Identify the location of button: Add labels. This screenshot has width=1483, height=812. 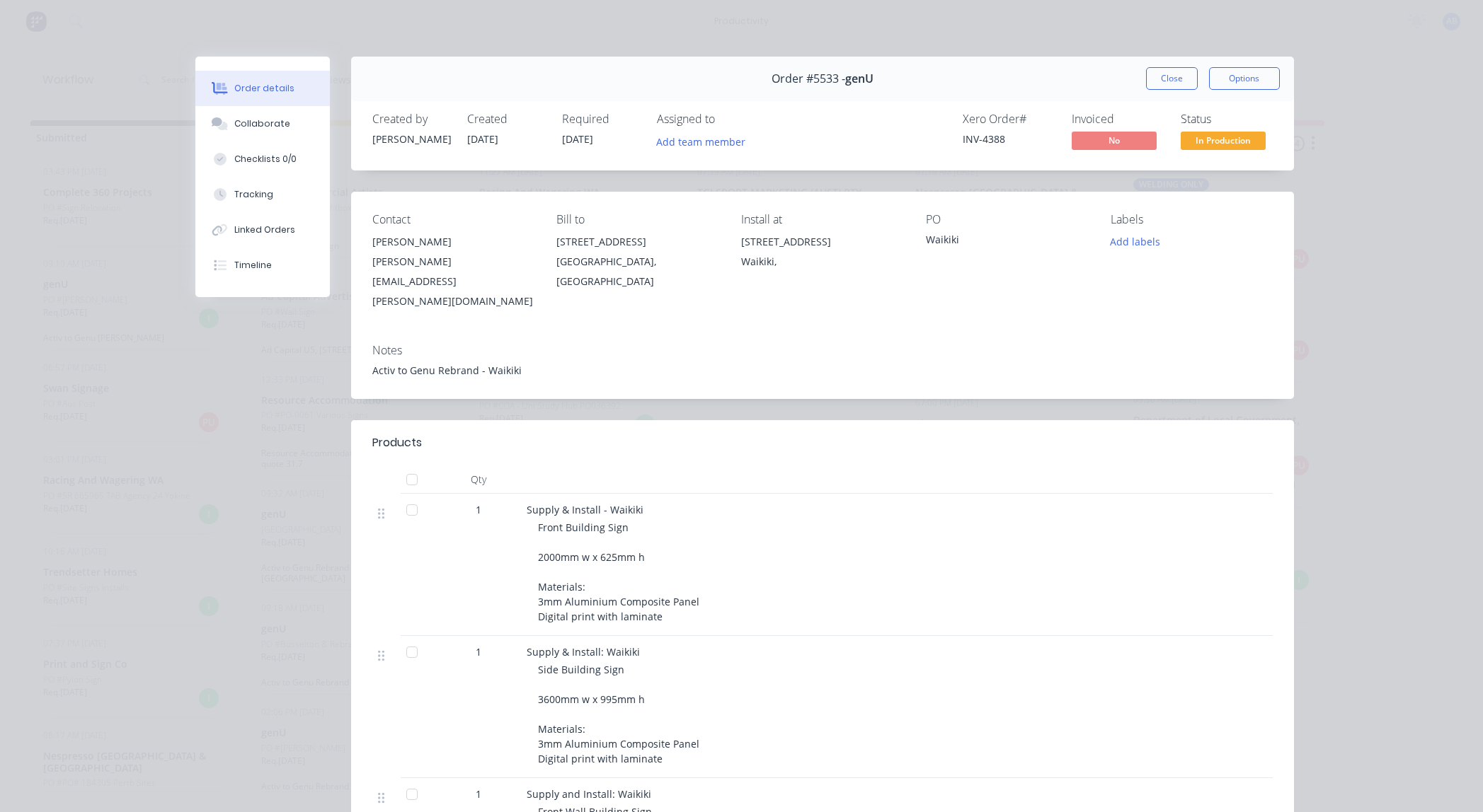
(1136, 241).